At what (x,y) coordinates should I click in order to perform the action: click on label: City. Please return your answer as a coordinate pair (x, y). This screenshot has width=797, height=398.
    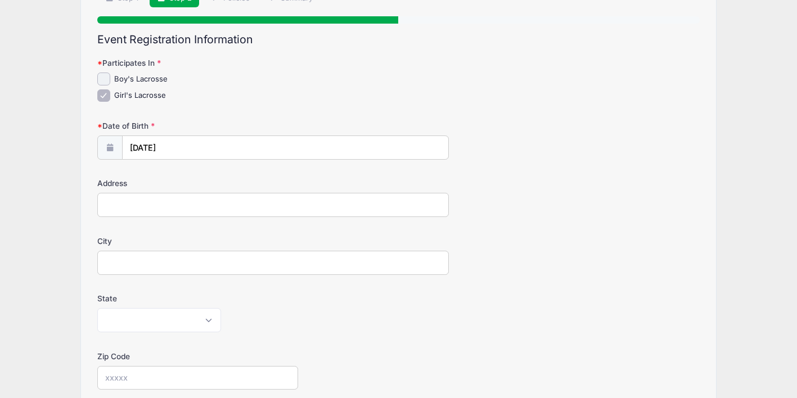
    Looking at the image, I should click on (197, 241).